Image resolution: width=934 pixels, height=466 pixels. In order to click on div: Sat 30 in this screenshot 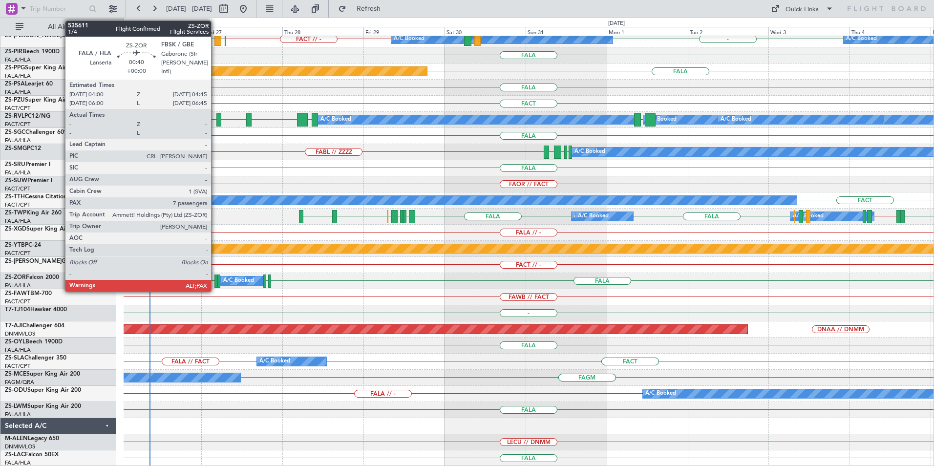, I will do `click(485, 31)`.